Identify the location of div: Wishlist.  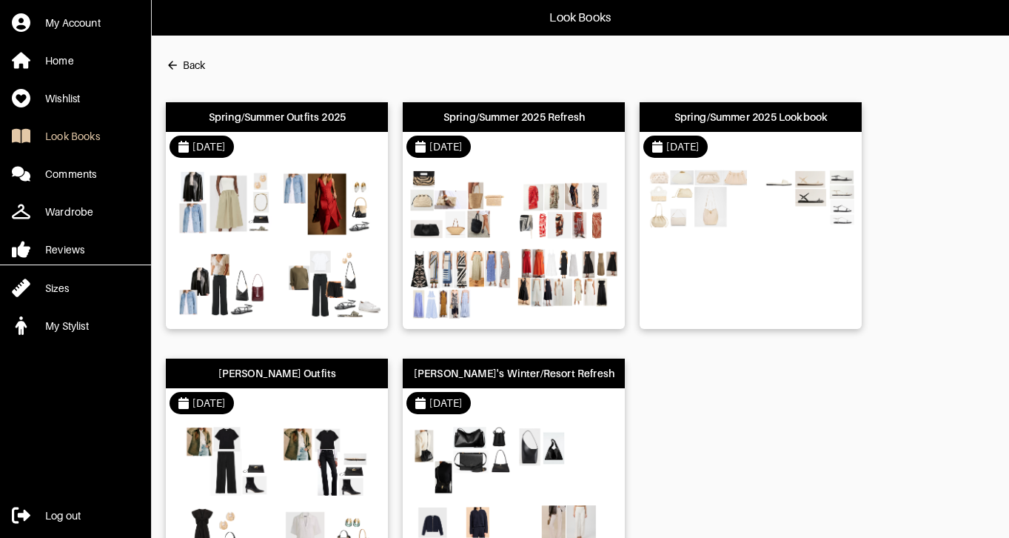
(62, 98).